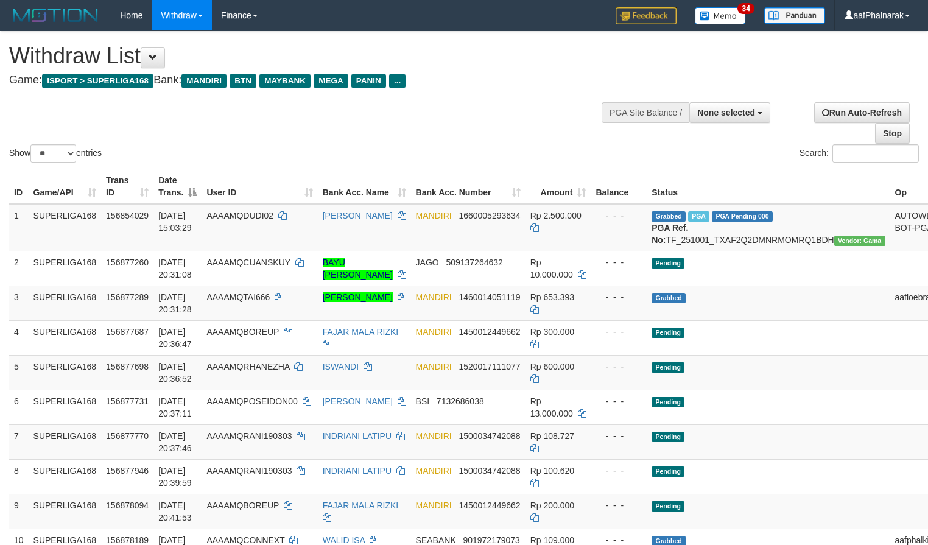  What do you see at coordinates (238, 297) in the screenshot?
I see `span: AAAAMQTAI666` at bounding box center [238, 297].